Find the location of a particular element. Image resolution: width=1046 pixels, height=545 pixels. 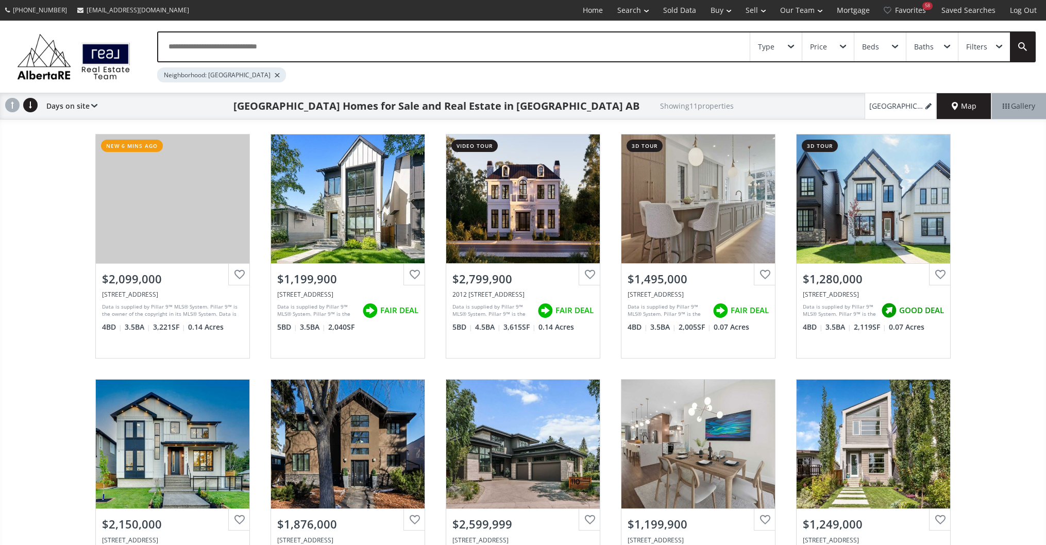

div: $2,150,000 is located at coordinates (173, 524).